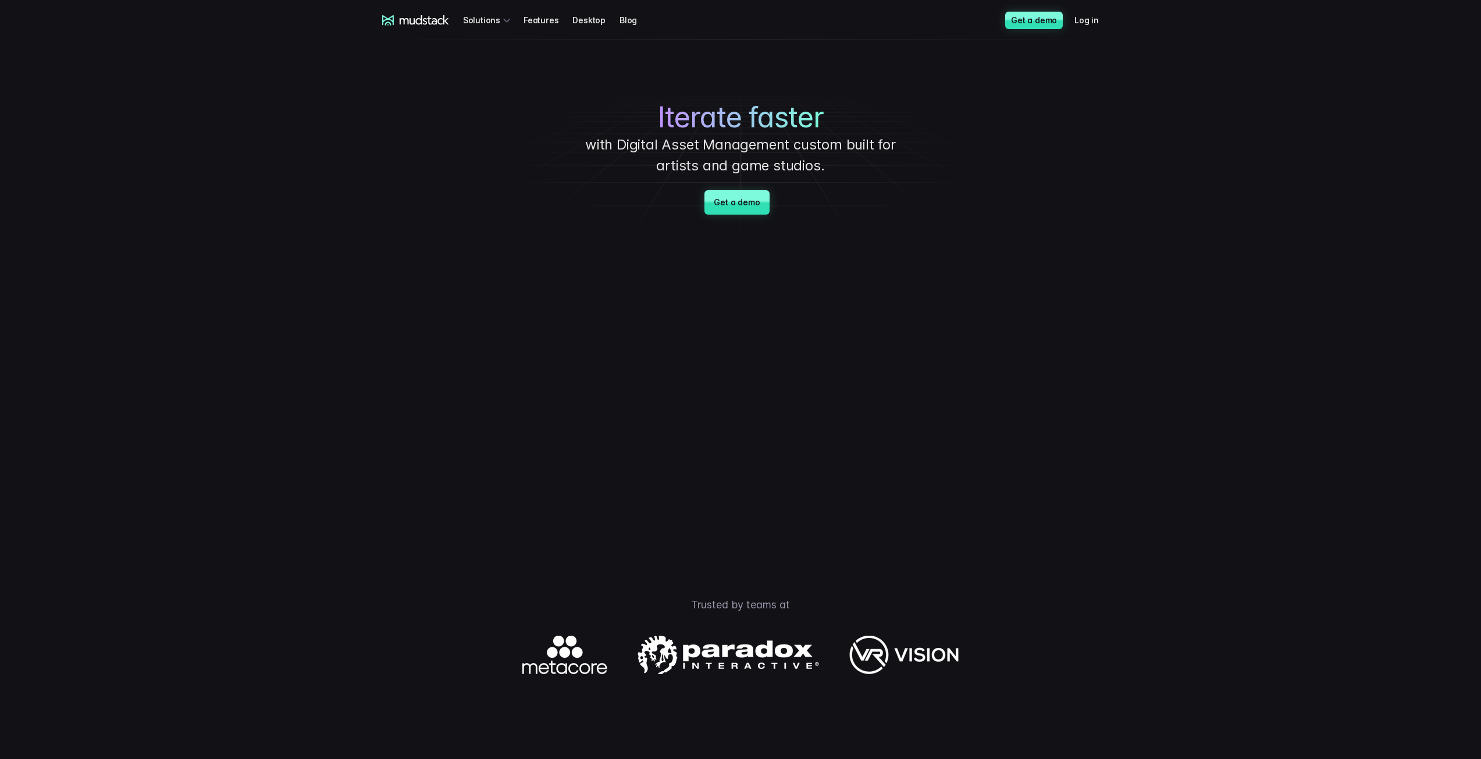  What do you see at coordinates (548, 20) in the screenshot?
I see `a: Features` at bounding box center [548, 20].